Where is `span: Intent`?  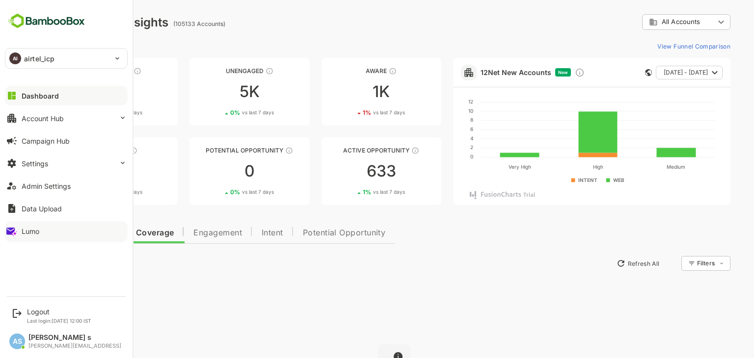
span: Intent is located at coordinates (238, 233).